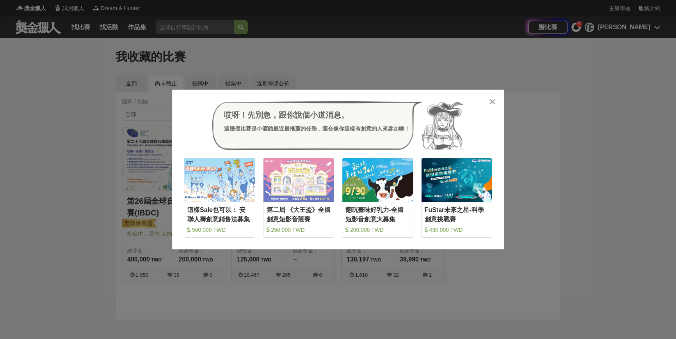 This screenshot has height=339, width=676. Describe the element at coordinates (219, 198) in the screenshot. I see `a: Cover Image這樣Sale也可以： 安聯人壽創意銷售法募集 500,000 TWD` at that location.